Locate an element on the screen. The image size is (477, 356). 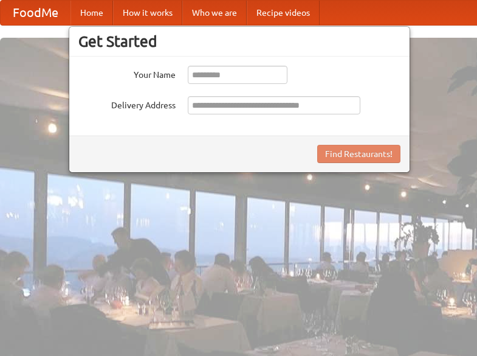
h3: Get Started is located at coordinates (240, 41).